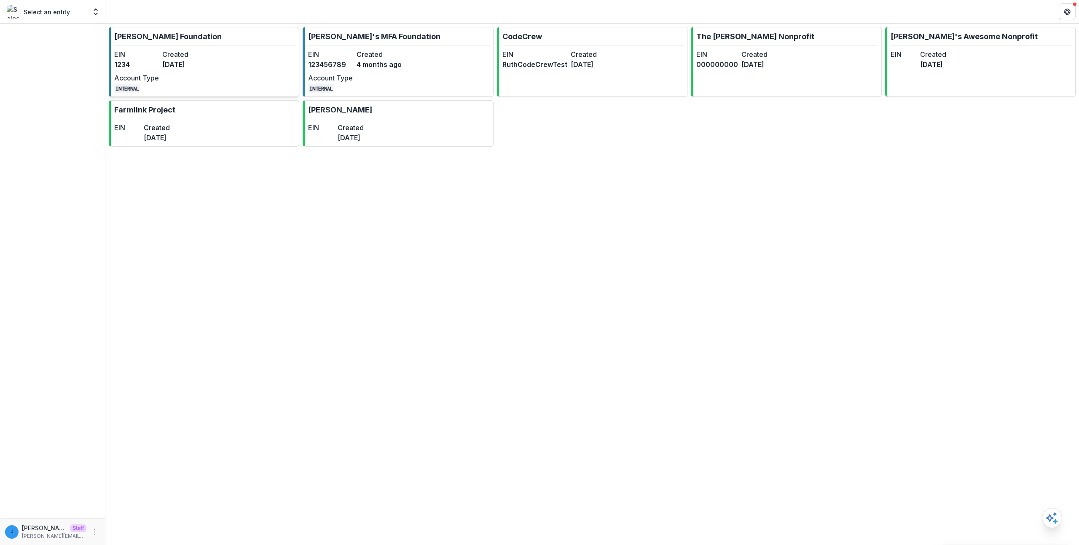 This screenshot has width=1079, height=545. I want to click on p: CodeCrew, so click(522, 36).